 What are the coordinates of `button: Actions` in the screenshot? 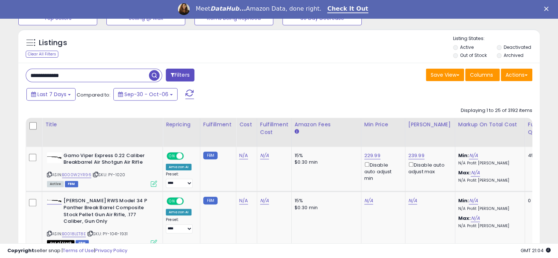 It's located at (517, 75).